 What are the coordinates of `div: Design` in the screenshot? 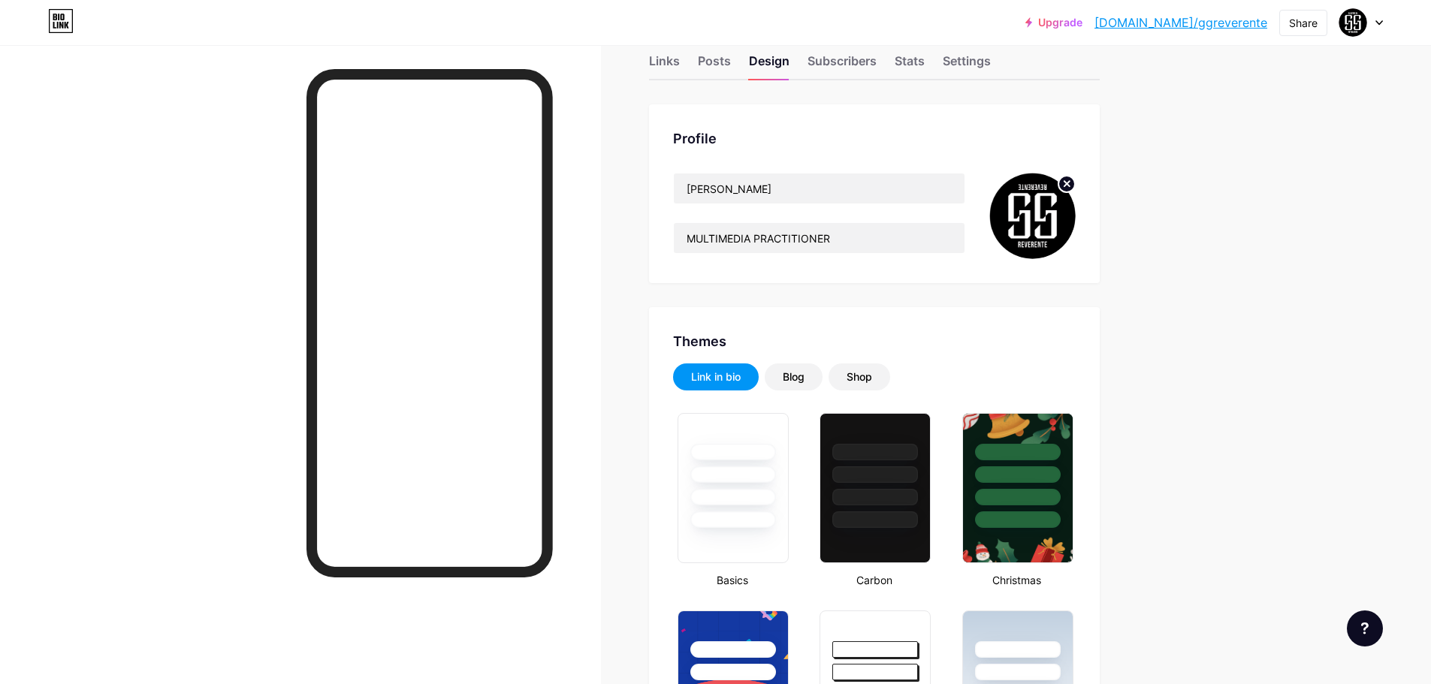 It's located at (769, 65).